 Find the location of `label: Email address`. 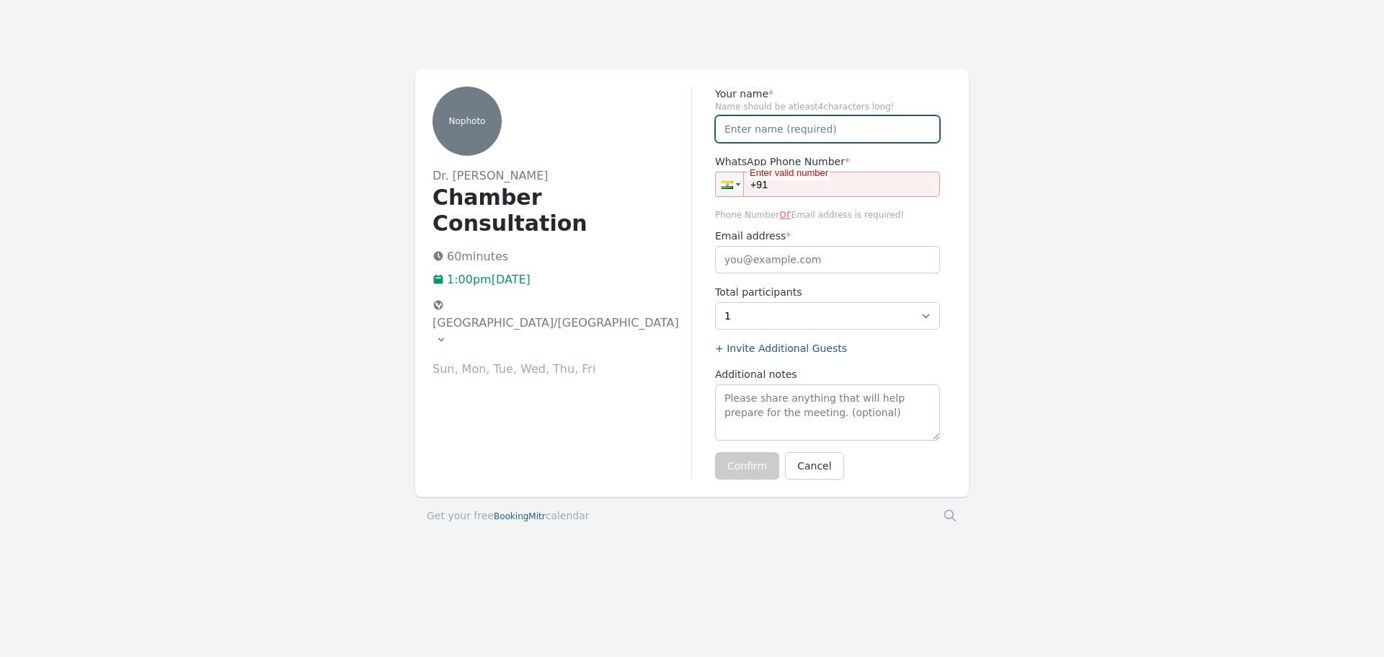

label: Email address is located at coordinates (827, 236).